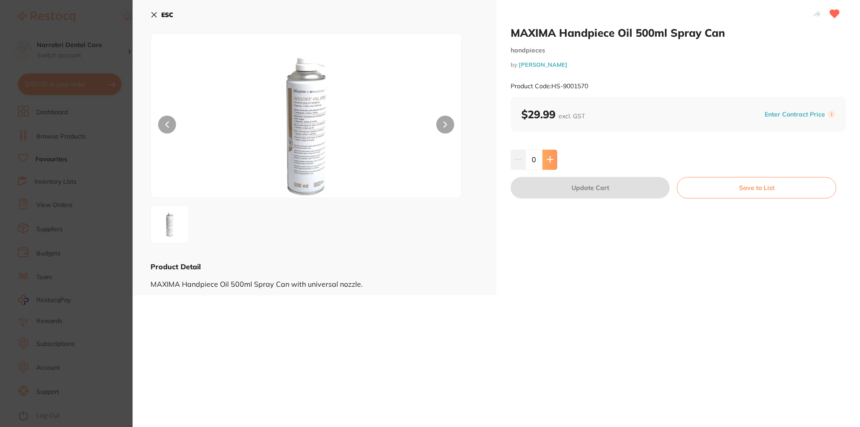  Describe the element at coordinates (553, 114) in the screenshot. I see `b: $29.99` at that location.